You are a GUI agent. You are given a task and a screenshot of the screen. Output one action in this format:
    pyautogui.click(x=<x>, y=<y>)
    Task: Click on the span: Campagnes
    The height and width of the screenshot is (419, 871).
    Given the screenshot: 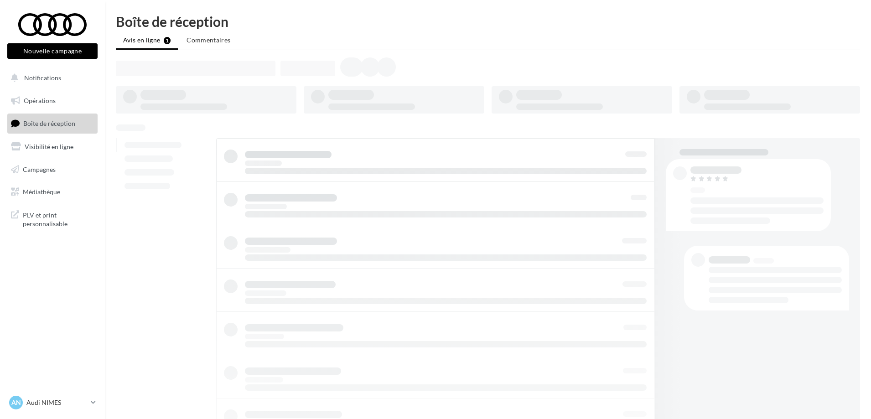 What is the action you would take?
    pyautogui.click(x=39, y=169)
    